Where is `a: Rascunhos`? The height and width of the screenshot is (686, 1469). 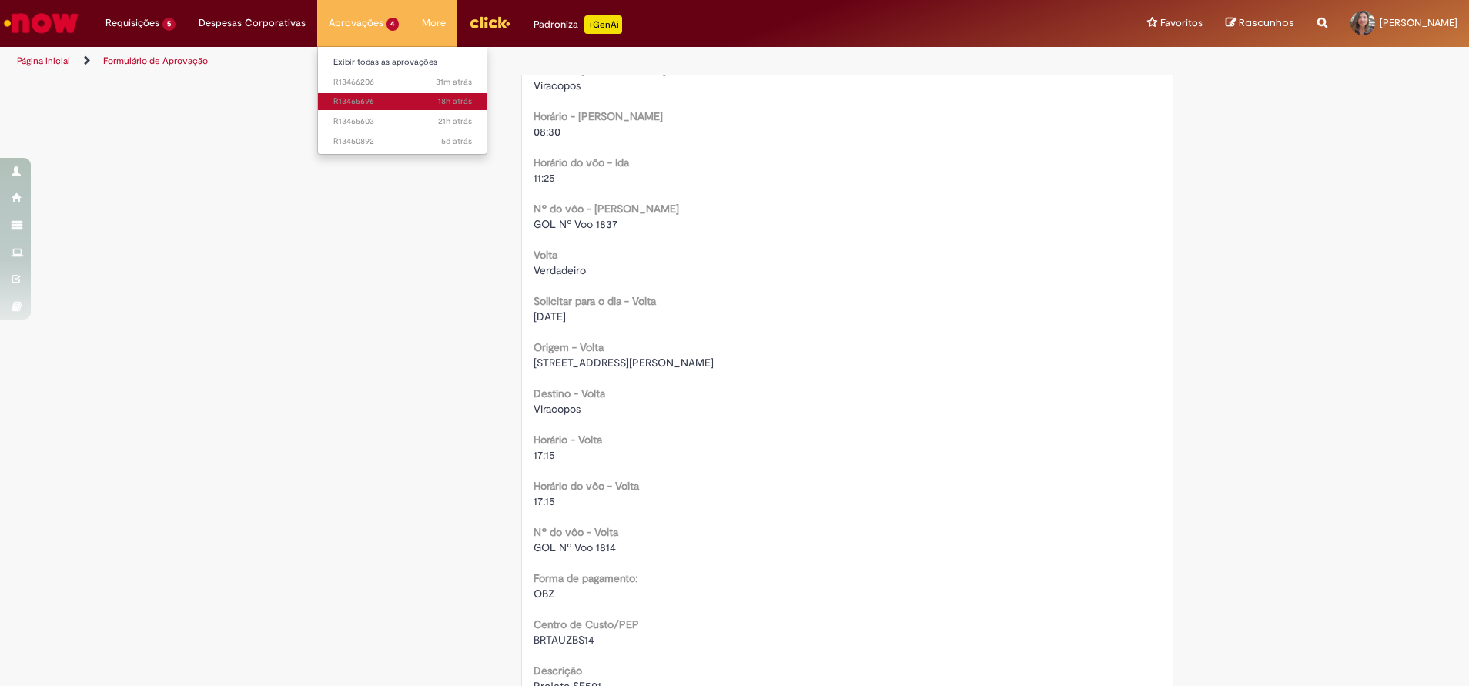 a: Rascunhos is located at coordinates (1260, 23).